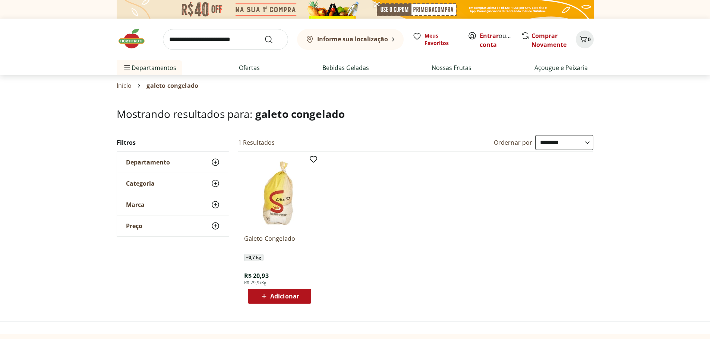 The width and height of the screenshot is (710, 339). Describe the element at coordinates (140, 184) in the screenshot. I see `span: Categoria` at that location.